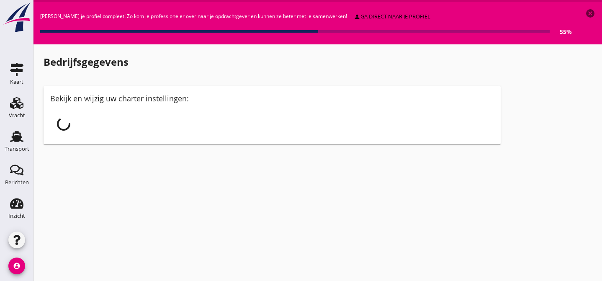 This screenshot has height=281, width=602. What do you see at coordinates (392, 17) in the screenshot?
I see `a: ga direct naar je profiel` at bounding box center [392, 17].